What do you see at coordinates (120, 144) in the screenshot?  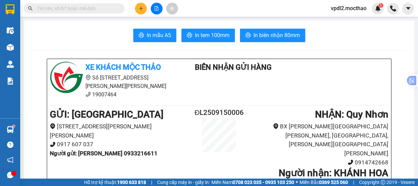 I see `li: 0917 607 037` at bounding box center [120, 144].